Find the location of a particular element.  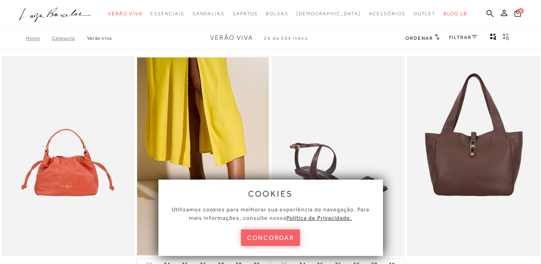

span: Outlet is located at coordinates (425, 14).